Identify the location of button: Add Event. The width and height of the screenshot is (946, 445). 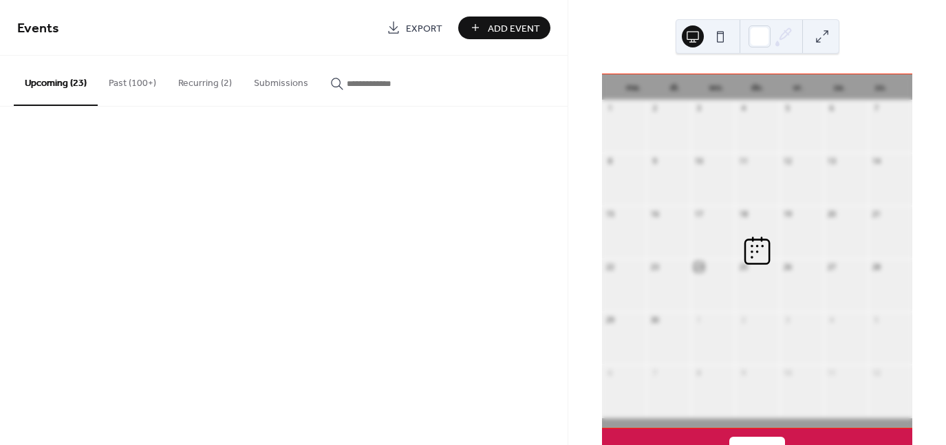
(505, 28).